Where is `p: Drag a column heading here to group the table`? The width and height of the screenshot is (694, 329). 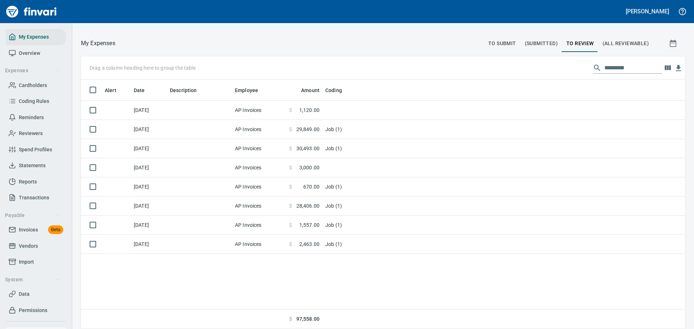
p: Drag a column heading here to group the table is located at coordinates (142, 68).